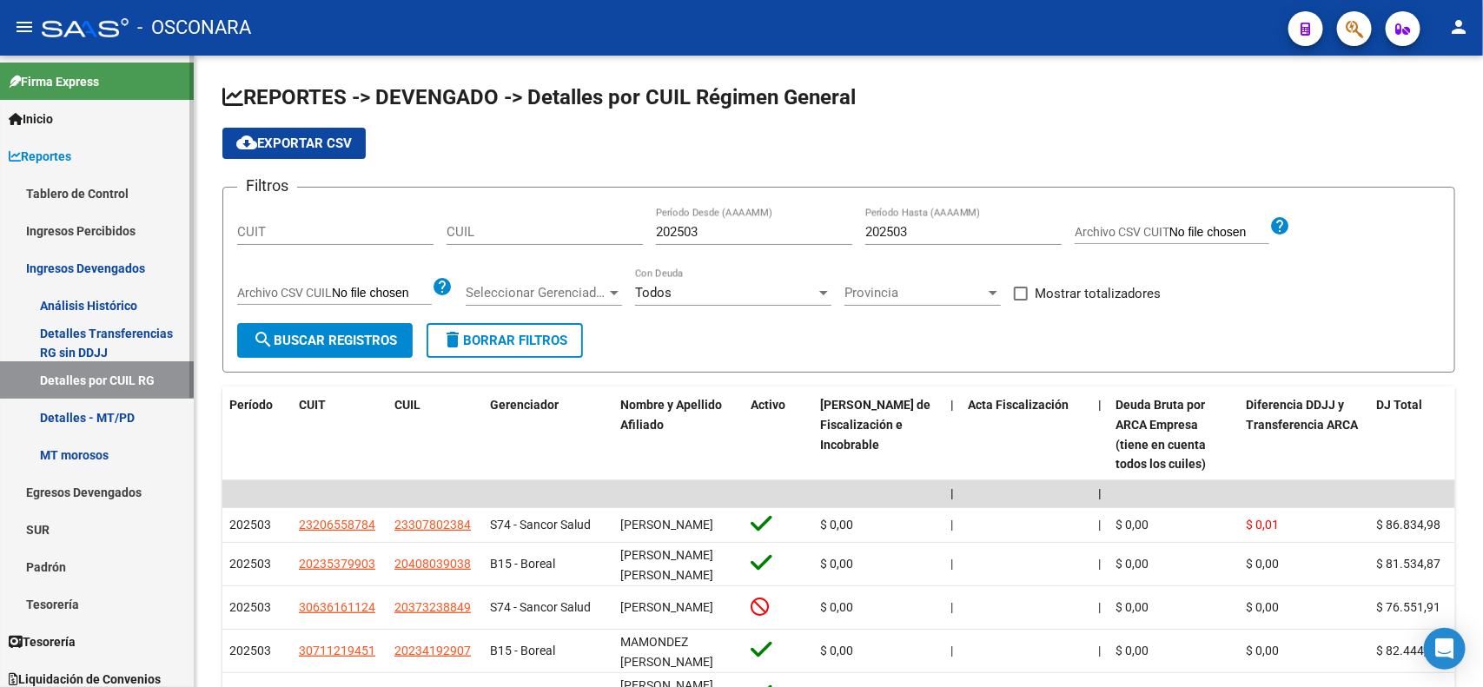 The height and width of the screenshot is (687, 1483). Describe the element at coordinates (1304, 434) in the screenshot. I see `datatable-header-cell: Diferencia DDJJ y Transferencia ARCA` at that location.